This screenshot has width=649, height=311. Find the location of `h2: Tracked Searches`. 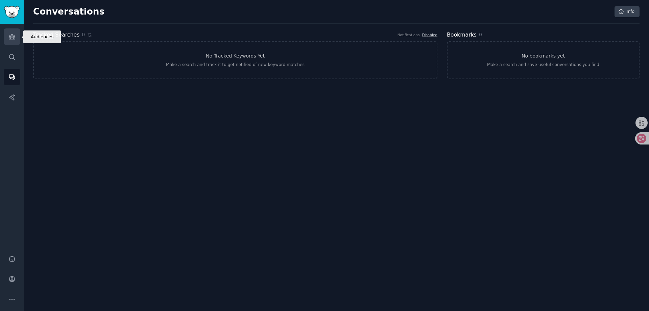

h2: Tracked Searches is located at coordinates (56, 35).